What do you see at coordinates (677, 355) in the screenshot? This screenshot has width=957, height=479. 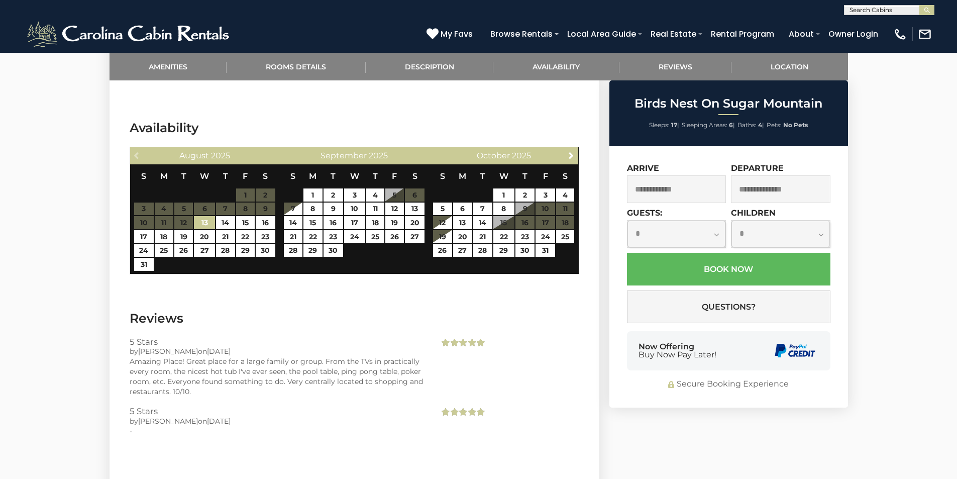 I see `span: Buy Now Pay Later!` at bounding box center [677, 355].